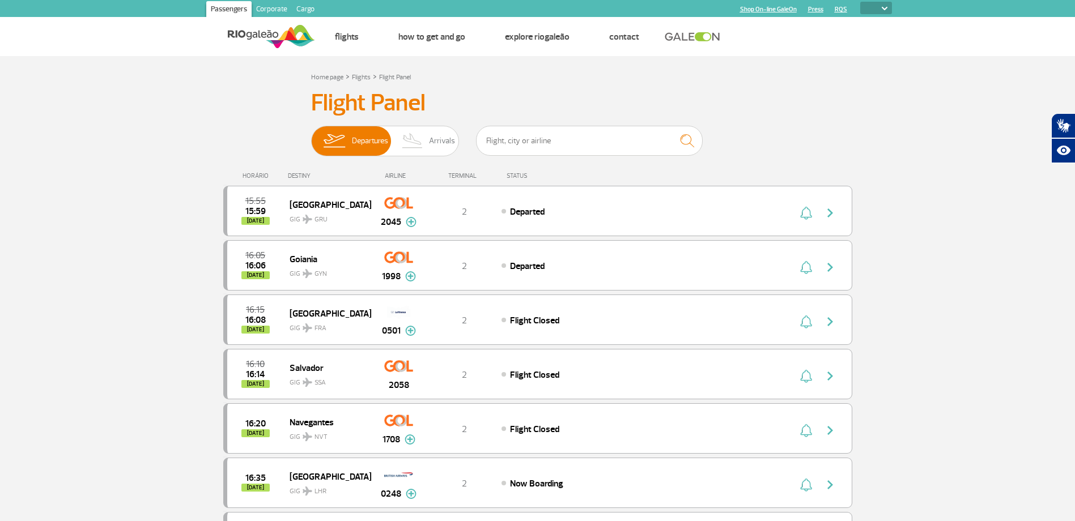 The width and height of the screenshot is (1075, 521). Describe the element at coordinates (327, 77) in the screenshot. I see `a: Home page` at that location.